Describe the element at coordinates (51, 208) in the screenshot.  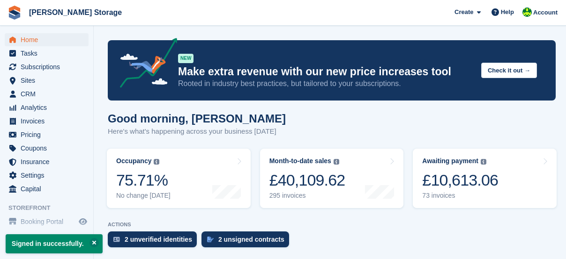
I see `span: Storefront` at that location.